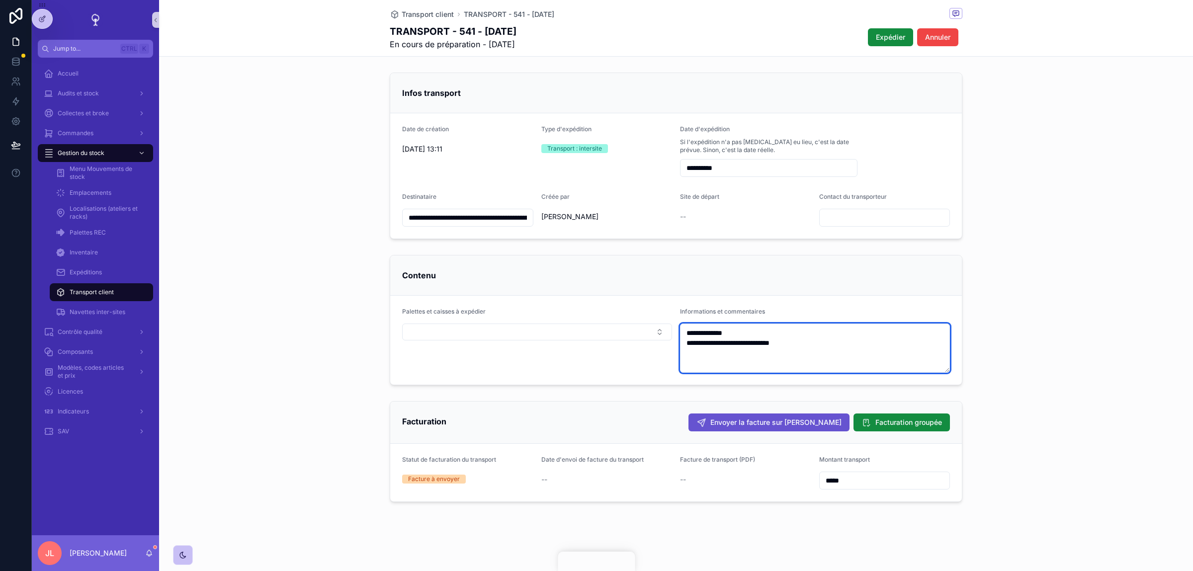 Image resolution: width=1193 pixels, height=571 pixels. I want to click on a: Palettes REC, so click(101, 233).